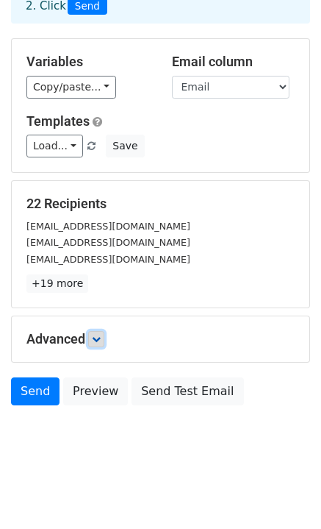 This screenshot has width=321, height=529. Describe the element at coordinates (96, 391) in the screenshot. I see `a: Preview` at that location.